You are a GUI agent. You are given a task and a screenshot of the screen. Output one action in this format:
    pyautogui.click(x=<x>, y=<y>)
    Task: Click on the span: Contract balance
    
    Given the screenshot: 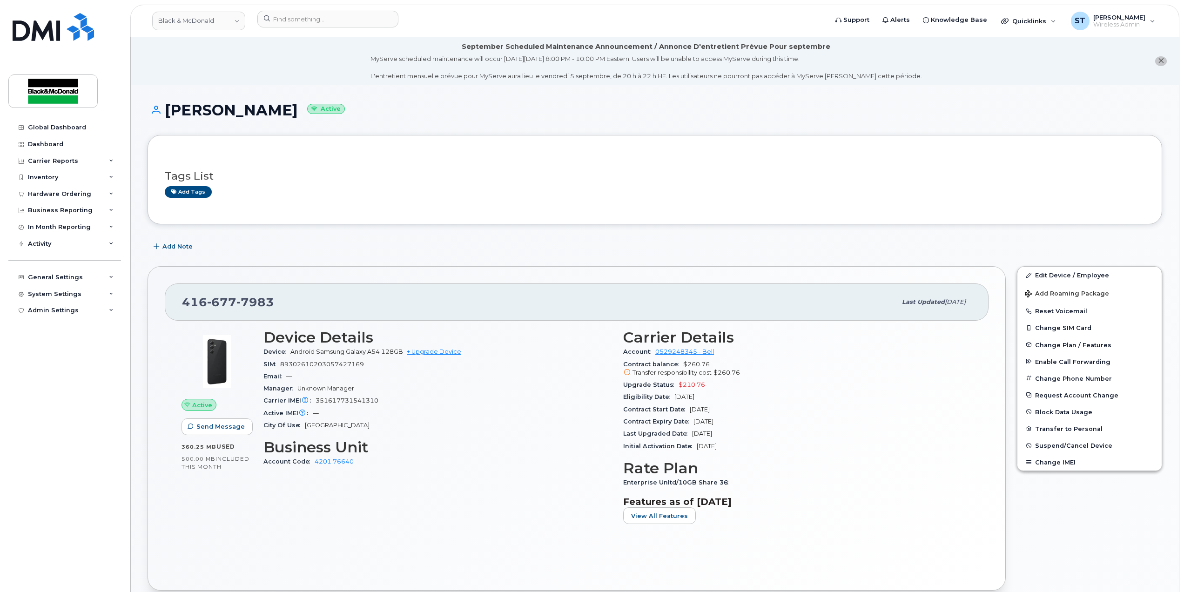 What is the action you would take?
    pyautogui.click(x=653, y=364)
    